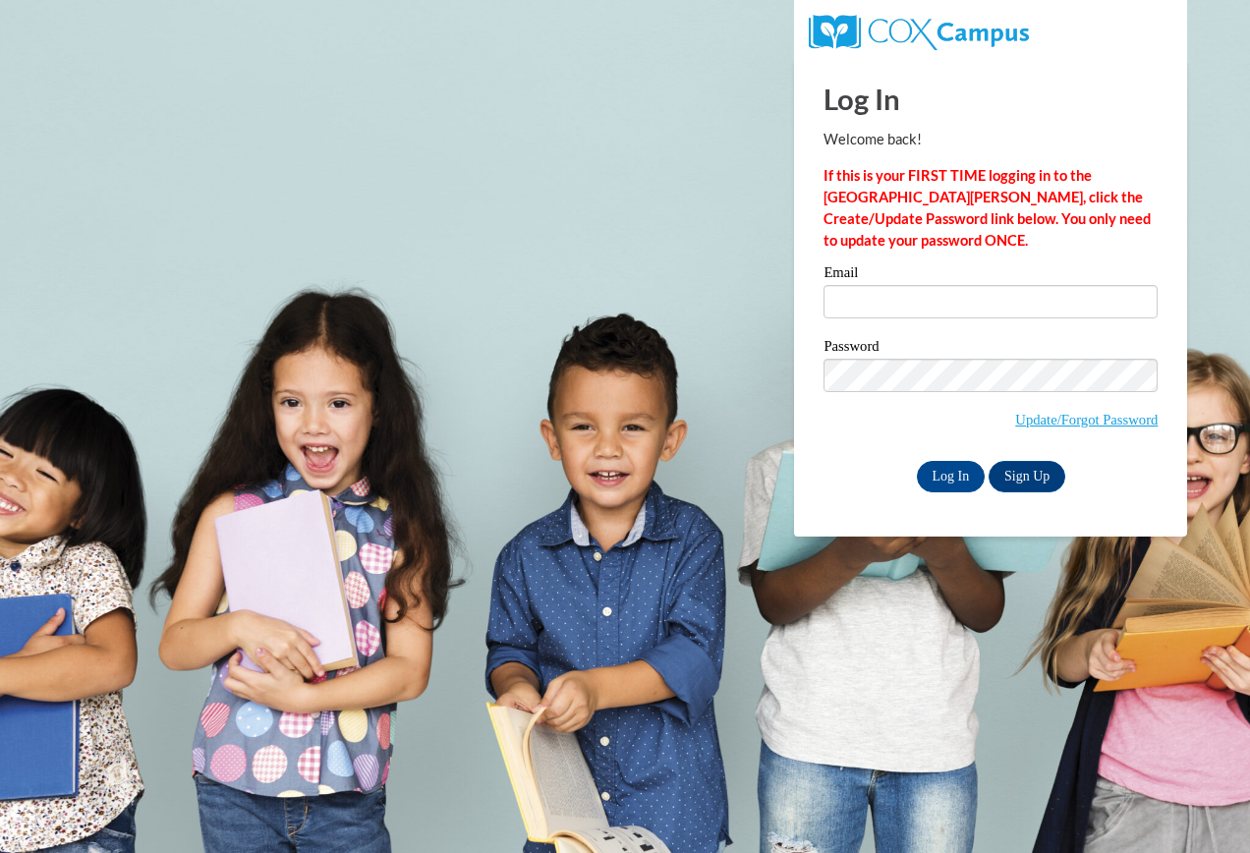 The height and width of the screenshot is (853, 1250). Describe the element at coordinates (918, 30) in the screenshot. I see `a: COX Campus` at that location.